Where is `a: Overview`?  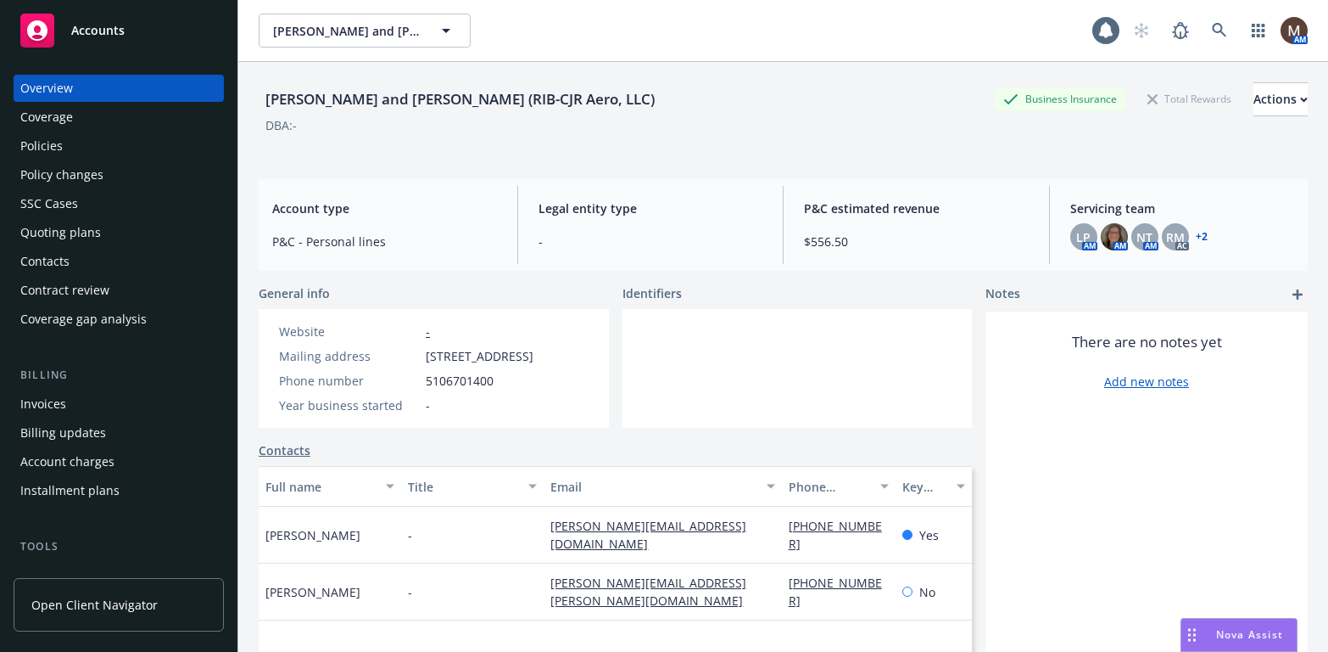
a: Overview is located at coordinates (119, 88).